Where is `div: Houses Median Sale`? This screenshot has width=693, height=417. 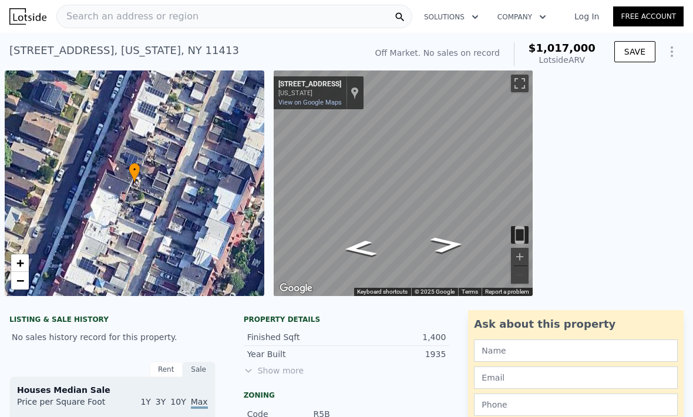
div: Houses Median Sale is located at coordinates (112, 390).